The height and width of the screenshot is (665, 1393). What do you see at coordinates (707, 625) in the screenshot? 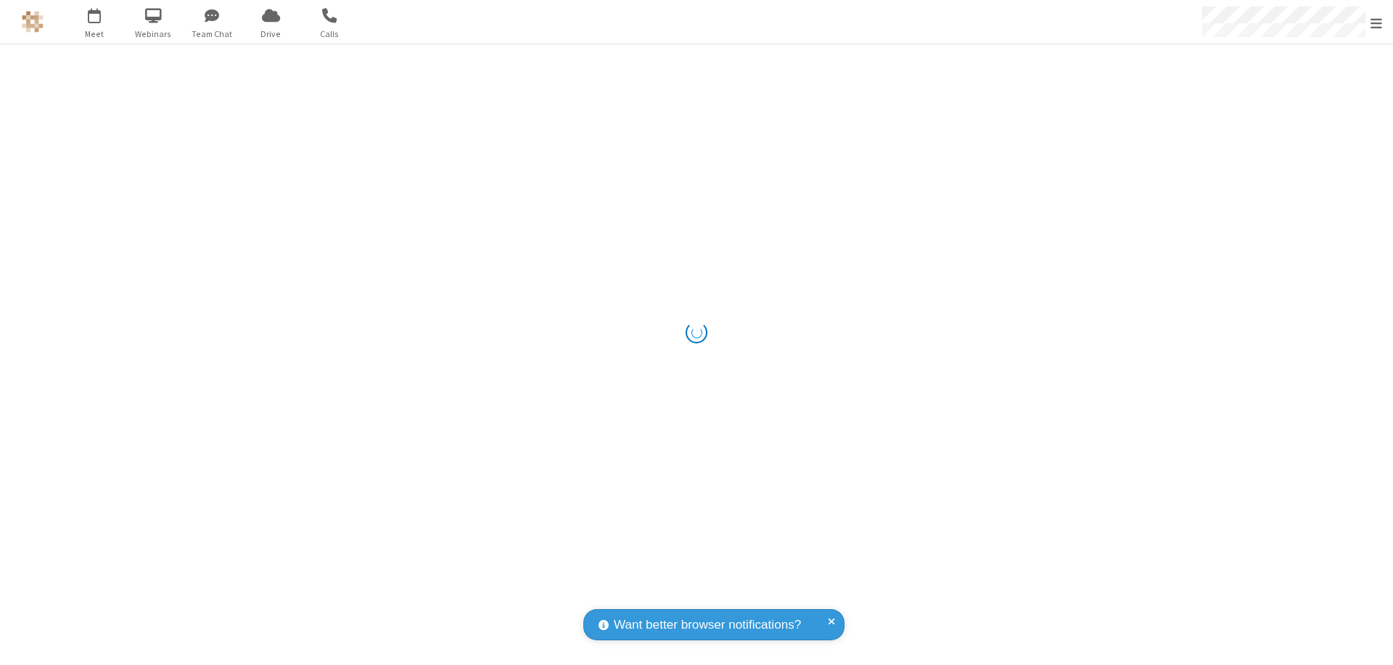
I see `span: Want better browser notifications?` at bounding box center [707, 625].